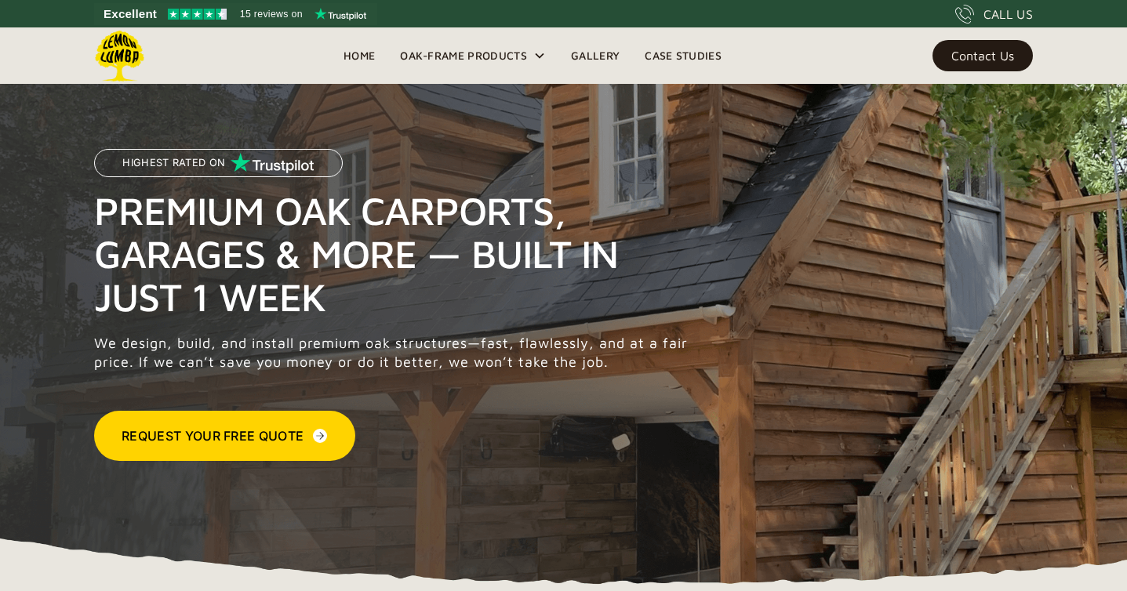 This screenshot has width=1127, height=591. I want to click on div: Request Your Free Quote, so click(213, 436).